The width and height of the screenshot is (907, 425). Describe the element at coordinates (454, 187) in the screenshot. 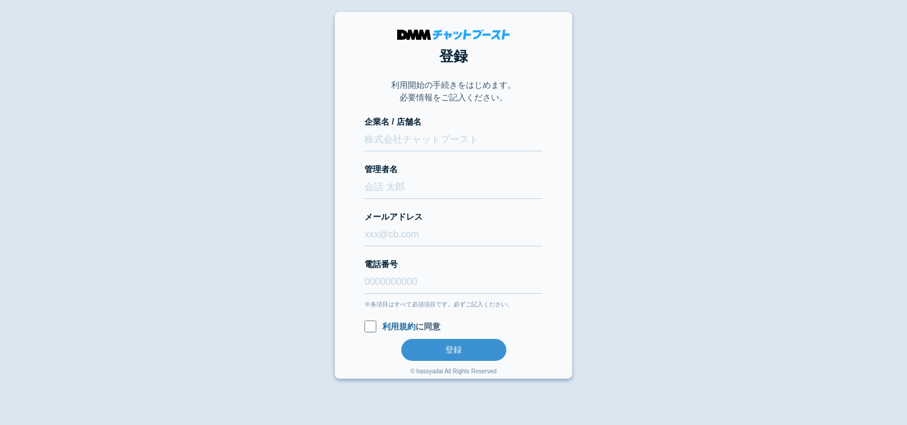

I see `input: 会話 太郎` at that location.